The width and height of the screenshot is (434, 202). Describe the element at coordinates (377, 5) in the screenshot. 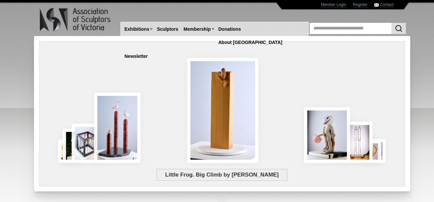

I see `img: Contact ASV` at that location.